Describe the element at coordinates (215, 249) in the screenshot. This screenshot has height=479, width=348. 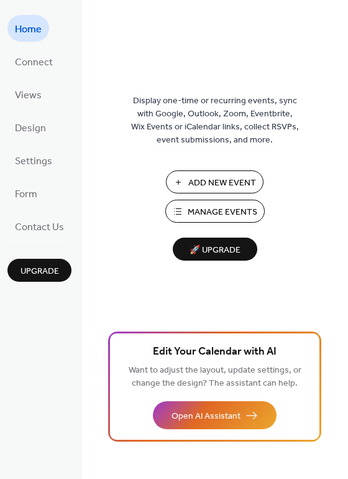
I see `button: 🚀 Upgrade` at that location.